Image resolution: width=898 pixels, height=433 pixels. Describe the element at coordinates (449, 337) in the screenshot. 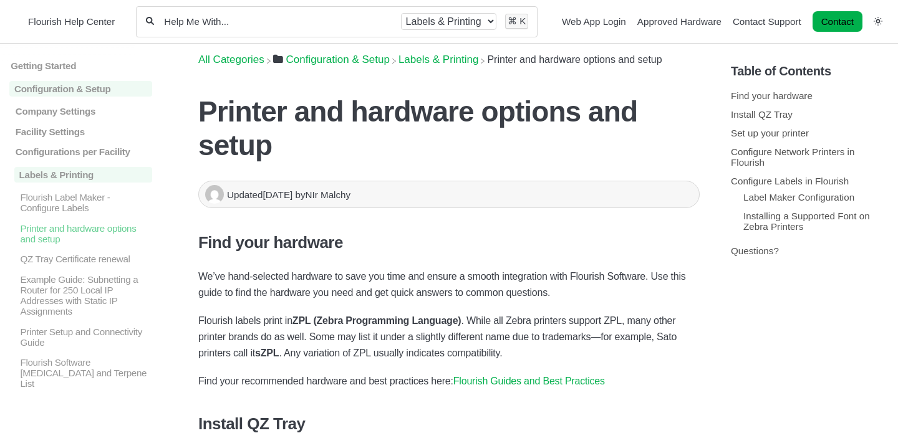

I see `p: Flourish labels print in . While all Zebra printers support ZPL, many other printer brands do as ...` at that location.